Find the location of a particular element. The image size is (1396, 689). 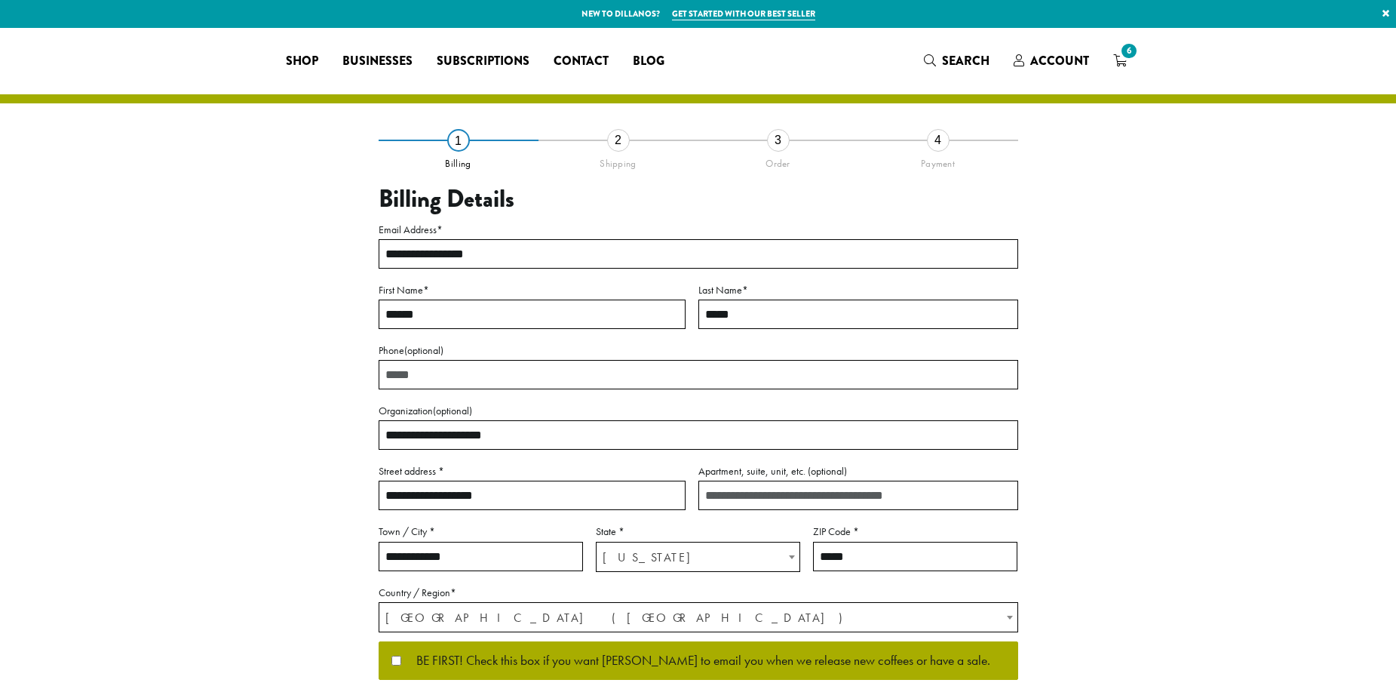

span: Businesses is located at coordinates (377, 61).